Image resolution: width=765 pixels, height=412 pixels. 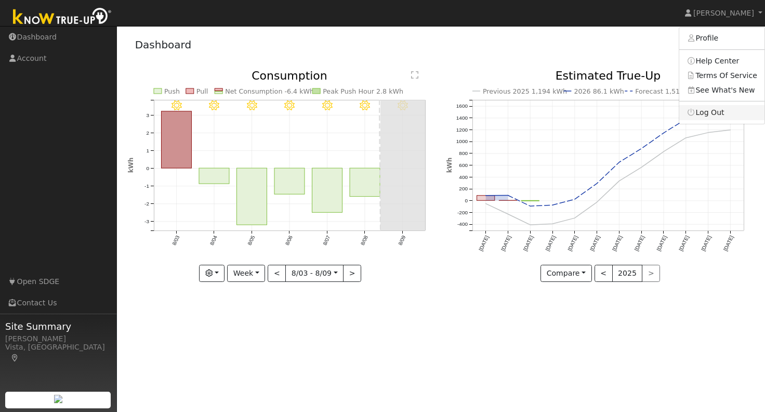 I want to click on i: 8/04 - Clear, so click(x=214, y=105).